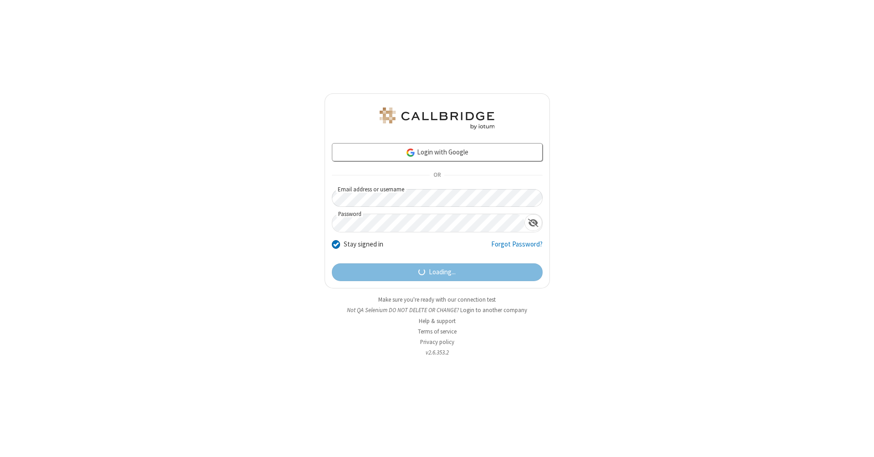 The width and height of the screenshot is (874, 457). What do you see at coordinates (437, 321) in the screenshot?
I see `a: Help & support` at bounding box center [437, 321].